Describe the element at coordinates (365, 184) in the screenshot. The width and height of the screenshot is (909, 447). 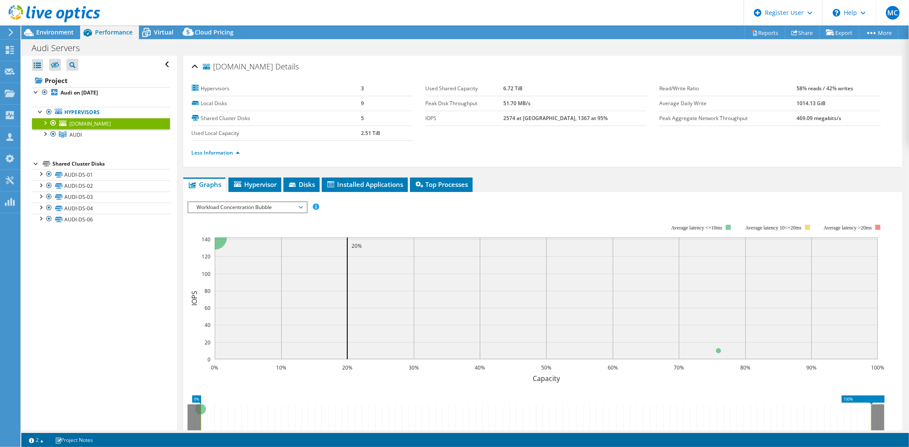
I see `span: Installed Applications` at that location.